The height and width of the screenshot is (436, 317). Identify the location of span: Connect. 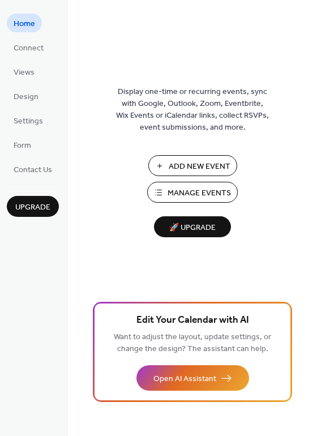
(28, 48).